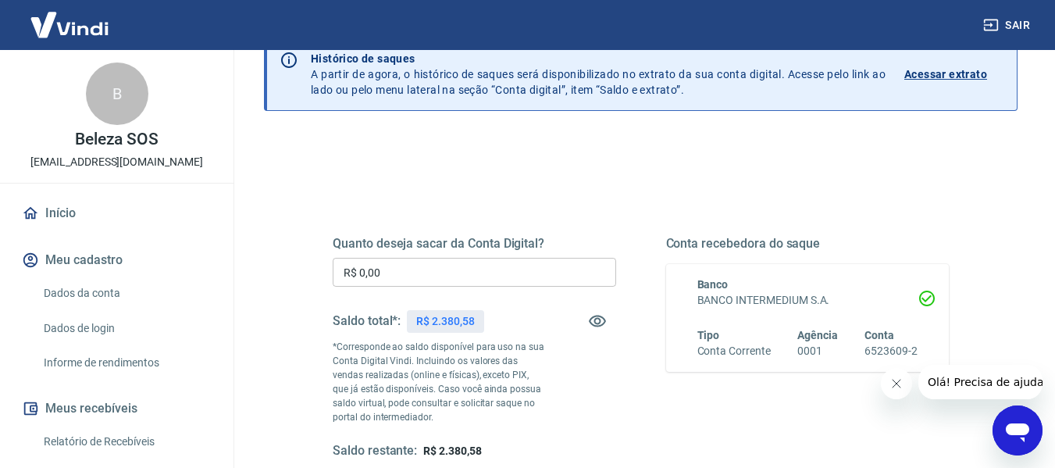  What do you see at coordinates (126, 362) in the screenshot?
I see `a: Informe de rendimentos` at bounding box center [126, 362].